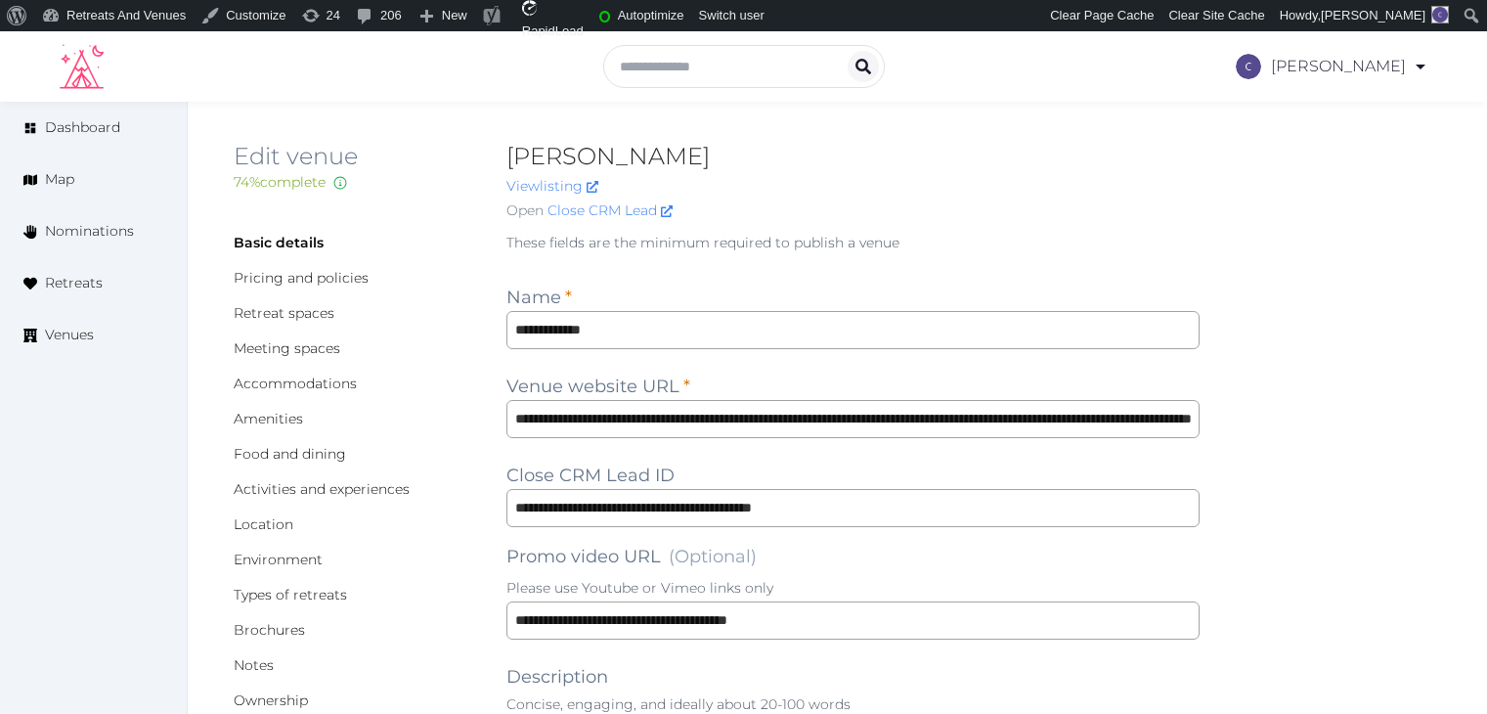  What do you see at coordinates (60, 179) in the screenshot?
I see `span: Map` at bounding box center [60, 179].